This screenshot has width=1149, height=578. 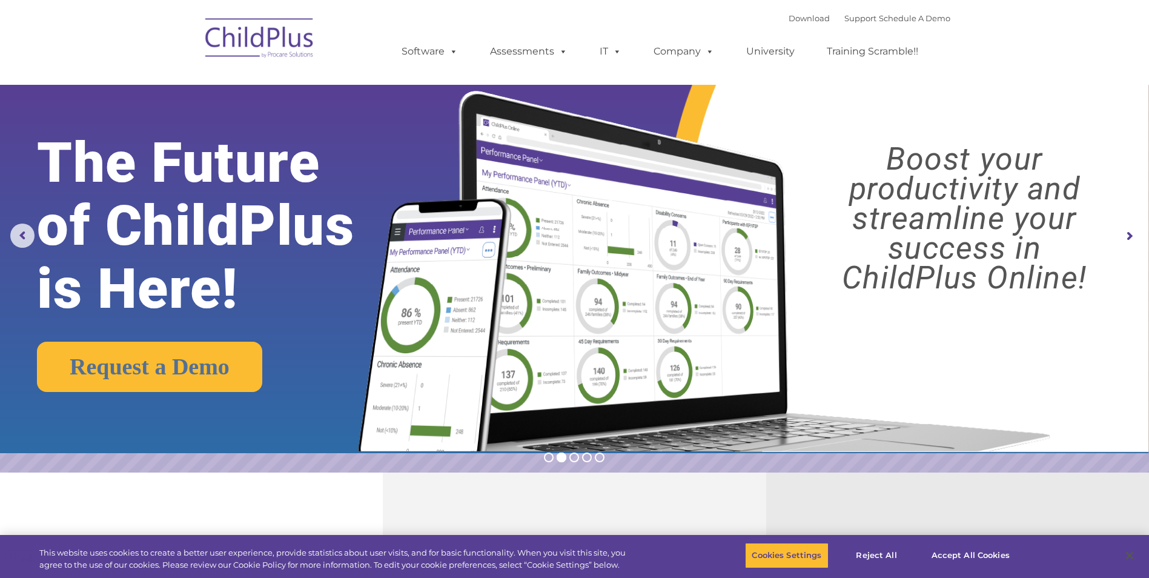 What do you see at coordinates (1130, 556) in the screenshot?
I see `button: Close` at bounding box center [1130, 556].